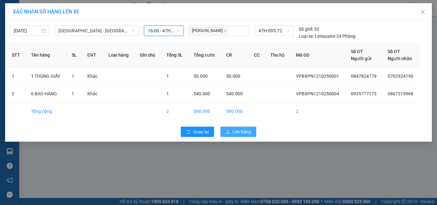 The height and width of the screenshot is (205, 437). Describe the element at coordinates (278, 55) in the screenshot. I see `th: Thu hộ` at that location.